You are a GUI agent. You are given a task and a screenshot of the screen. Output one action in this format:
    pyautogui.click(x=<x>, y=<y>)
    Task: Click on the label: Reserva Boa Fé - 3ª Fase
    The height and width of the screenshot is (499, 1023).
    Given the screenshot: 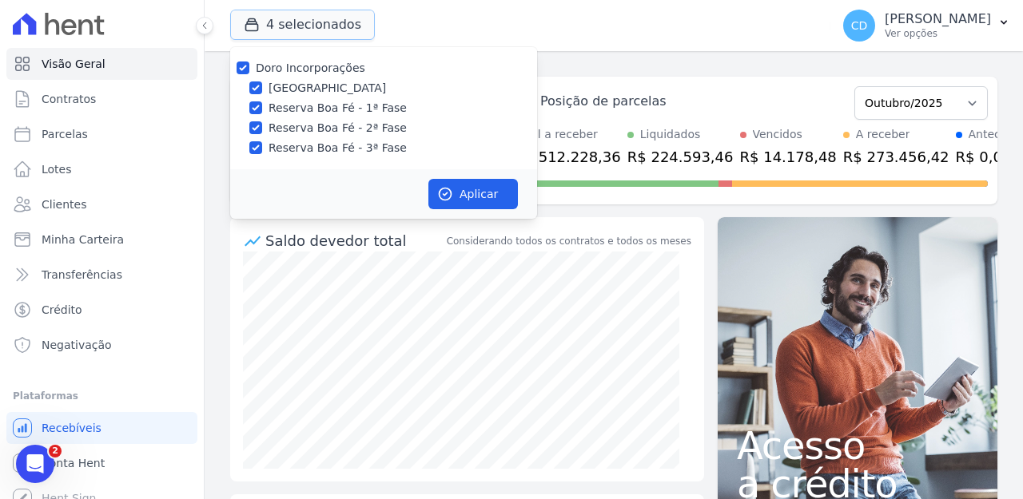 What is the action you would take?
    pyautogui.click(x=337, y=148)
    